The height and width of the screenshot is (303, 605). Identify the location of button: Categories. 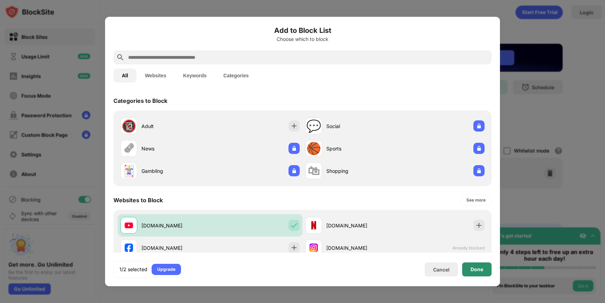
(236, 76).